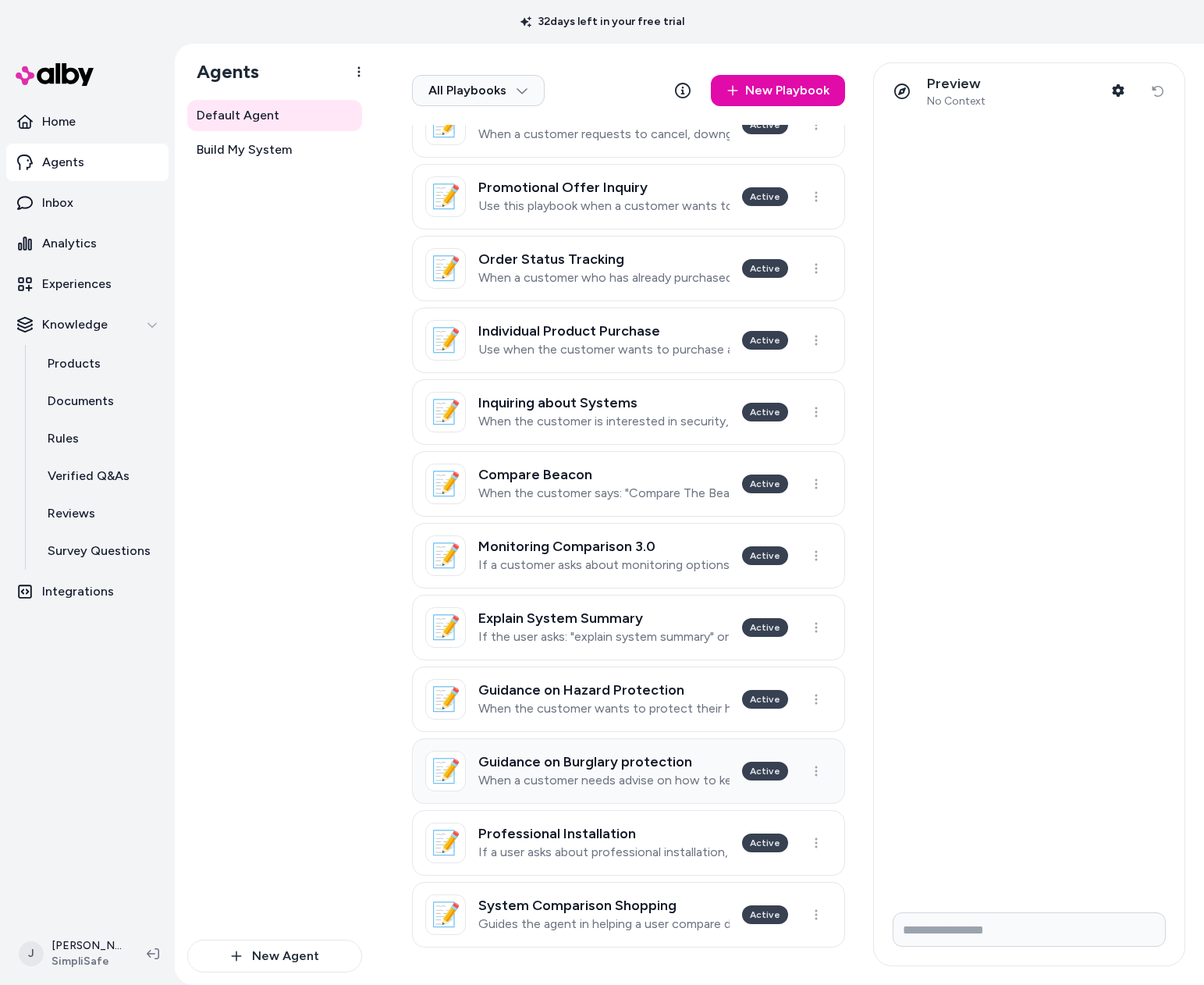  Describe the element at coordinates (604, 852) in the screenshot. I see `p: If a user asks about professional installation, how to add it, or whether it's included or an add...` at that location.